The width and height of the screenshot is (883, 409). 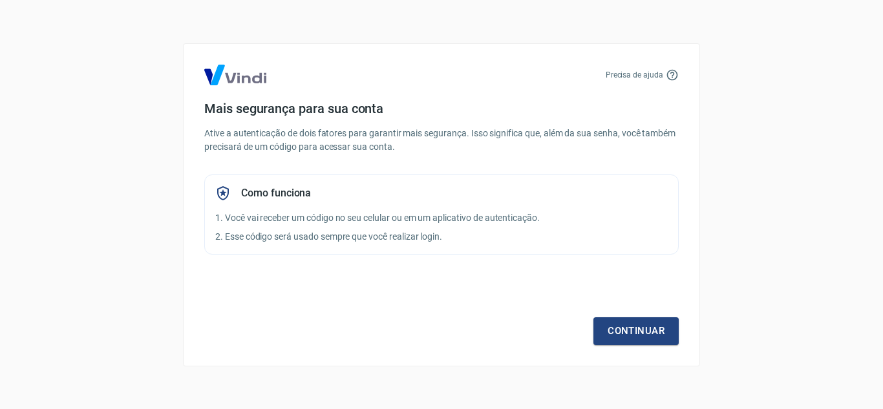 I want to click on p: Ative a autenticação de dois fatores para garantir mais segurança. Isso significa que, além da su..., so click(x=441, y=140).